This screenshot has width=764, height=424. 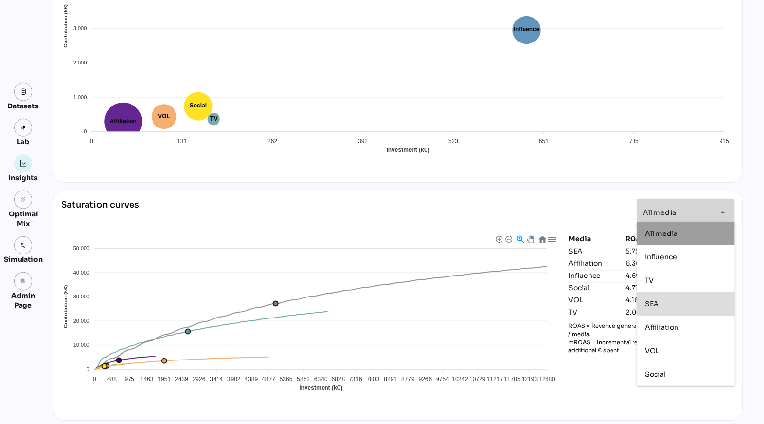 What do you see at coordinates (595, 288) in the screenshot?
I see `div: Social` at bounding box center [595, 288].